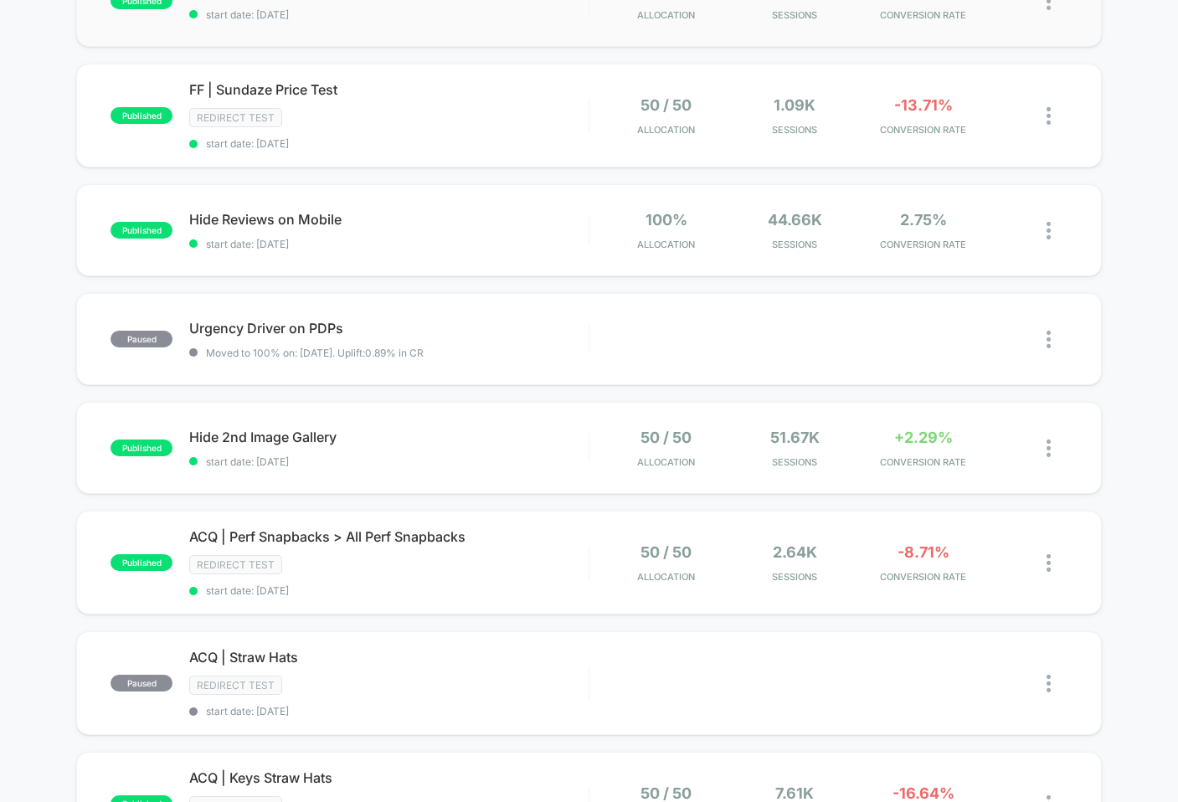  Describe the element at coordinates (389, 537) in the screenshot. I see `span: ACQ | Perf Snapbacks > All Perf Snapbacks` at that location.